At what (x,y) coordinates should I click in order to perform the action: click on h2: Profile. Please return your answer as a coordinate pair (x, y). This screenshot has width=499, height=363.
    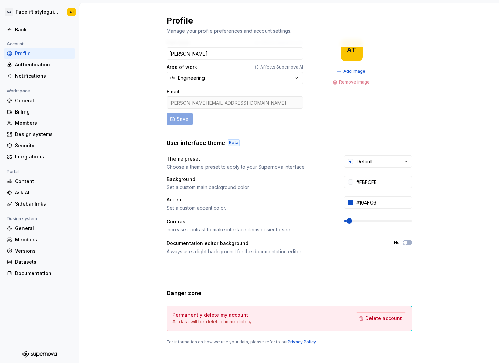
    Looking at the image, I should click on (285, 21).